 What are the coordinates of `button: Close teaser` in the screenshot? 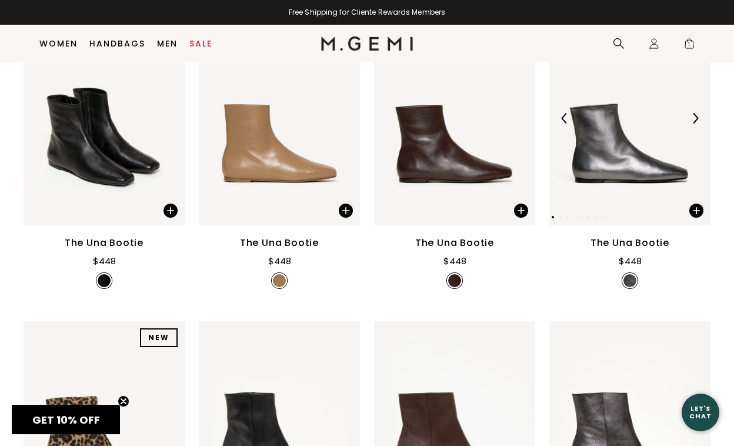 It's located at (123, 401).